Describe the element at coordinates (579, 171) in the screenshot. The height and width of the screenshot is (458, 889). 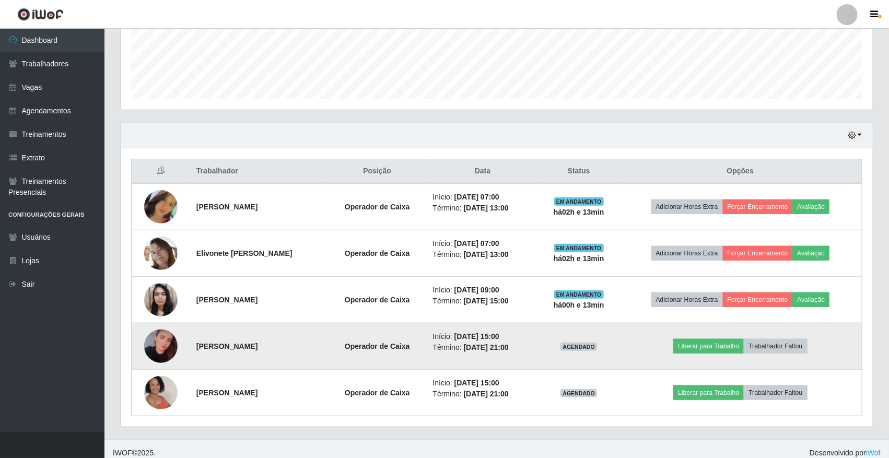
I see `th: Status` at that location.